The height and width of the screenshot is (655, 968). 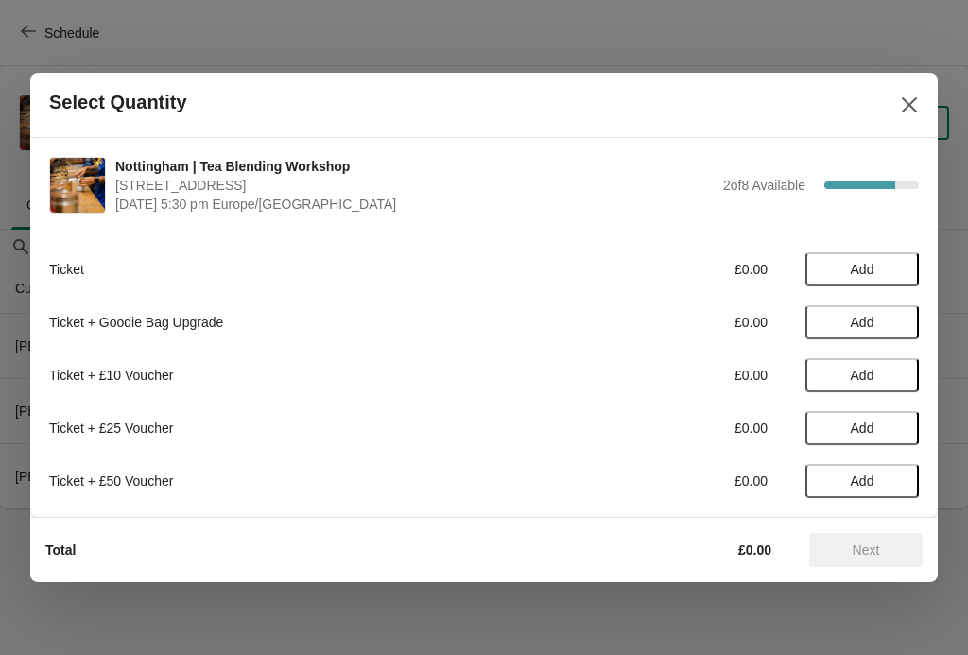 What do you see at coordinates (304, 375) in the screenshot?
I see `div: Ticket + £10 Voucher` at bounding box center [304, 375].